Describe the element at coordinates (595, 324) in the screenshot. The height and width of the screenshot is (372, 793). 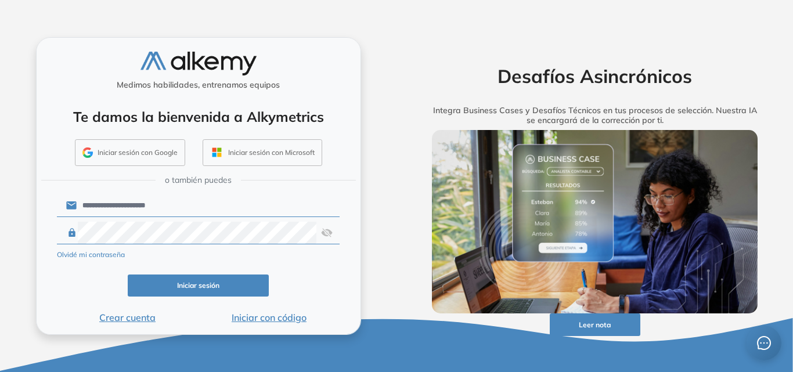
I see `button: Leer nota` at that location.